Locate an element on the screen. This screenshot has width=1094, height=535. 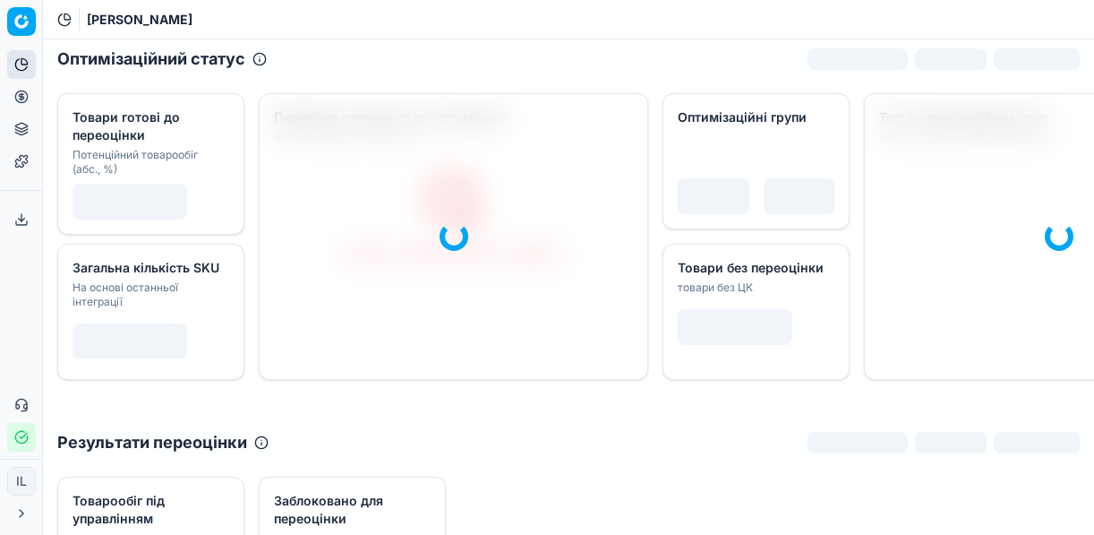
span: IL is located at coordinates (21, 481).